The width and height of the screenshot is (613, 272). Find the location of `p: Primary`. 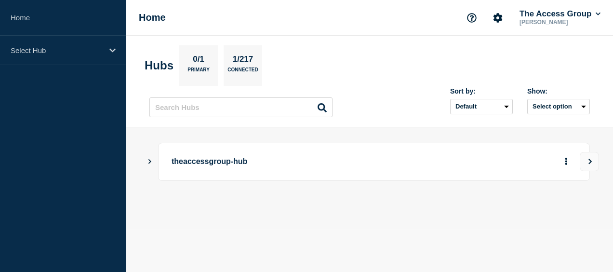

p: Primary is located at coordinates (199, 72).